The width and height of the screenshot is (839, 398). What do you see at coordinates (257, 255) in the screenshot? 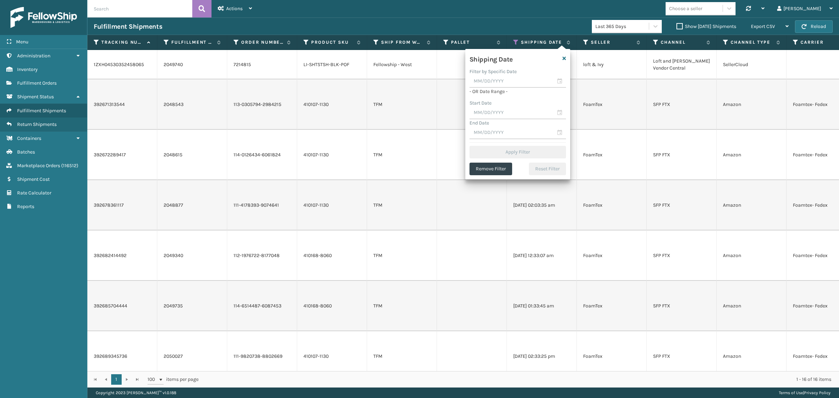
I see `a: 112-1976722-8177048` at bounding box center [257, 255].